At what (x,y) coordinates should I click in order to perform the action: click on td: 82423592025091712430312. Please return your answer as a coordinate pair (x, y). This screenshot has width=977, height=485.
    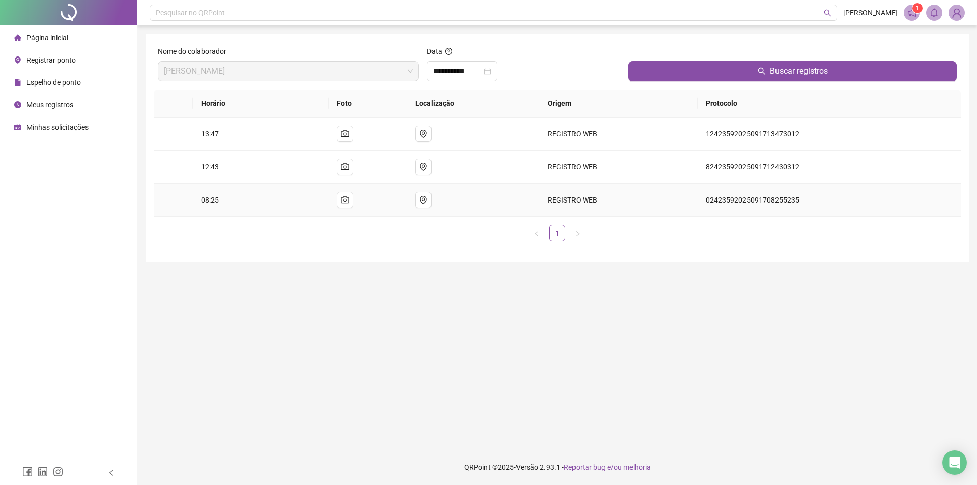
    Looking at the image, I should click on (829, 167).